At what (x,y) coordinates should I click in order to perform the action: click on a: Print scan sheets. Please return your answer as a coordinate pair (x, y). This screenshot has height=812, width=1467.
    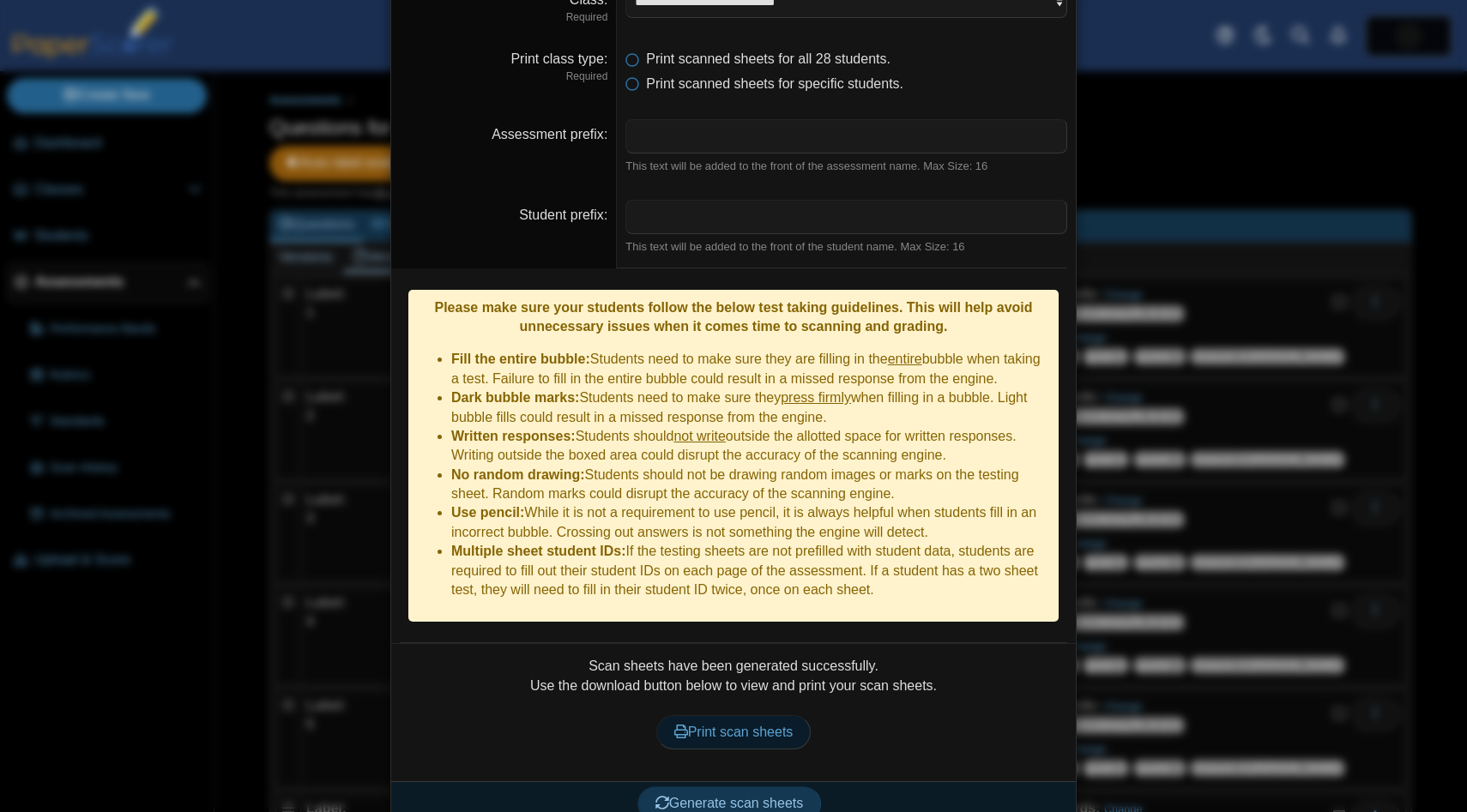
    Looking at the image, I should click on (734, 733).